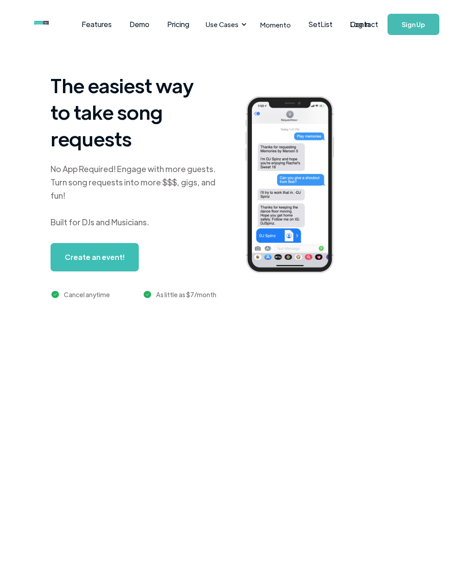 This screenshot has width=454, height=573. I want to click on a: Pricing, so click(178, 24).